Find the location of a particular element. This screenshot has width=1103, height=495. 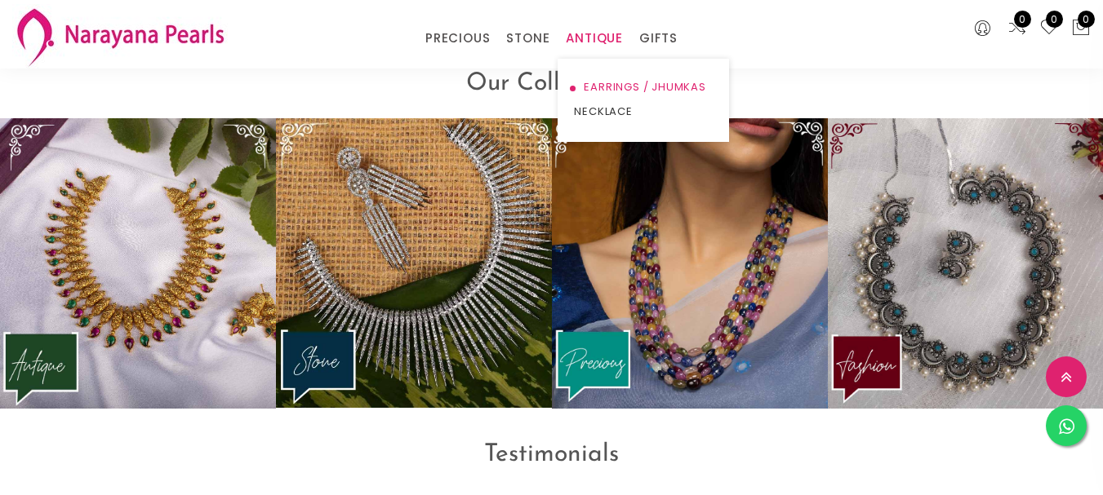

img: Precious is located at coordinates (690, 263).